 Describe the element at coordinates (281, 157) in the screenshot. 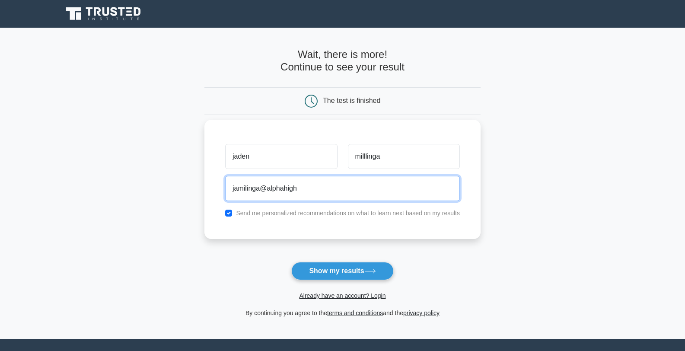

I see `input: First name` at that location.